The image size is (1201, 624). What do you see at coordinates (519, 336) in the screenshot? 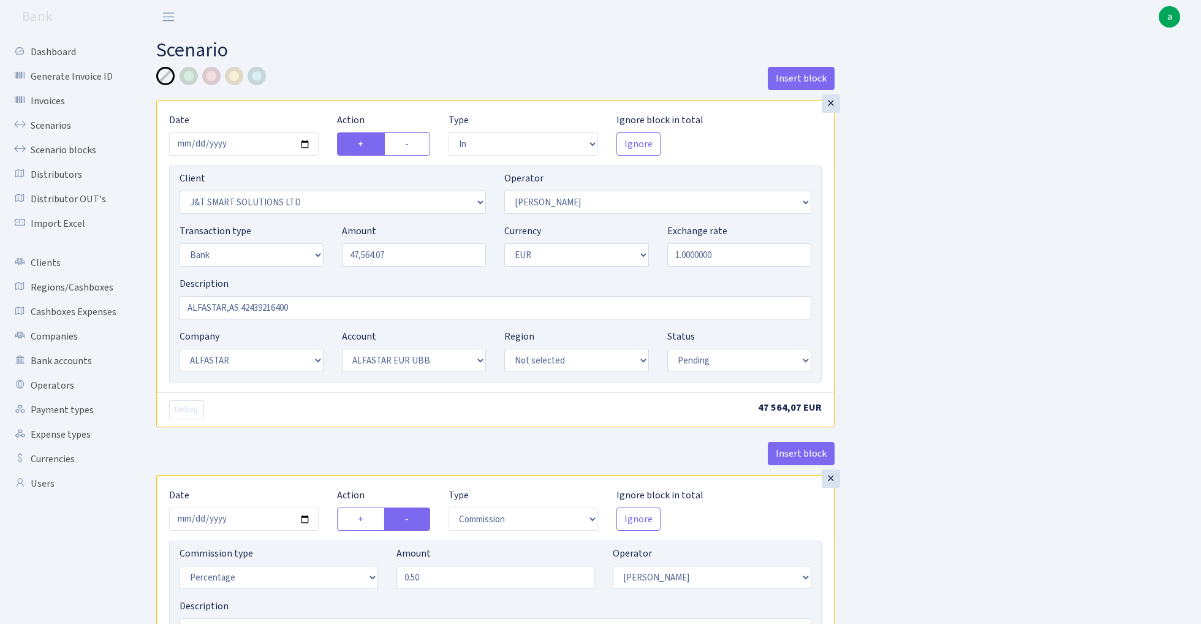
I see `label: Region` at bounding box center [519, 336].